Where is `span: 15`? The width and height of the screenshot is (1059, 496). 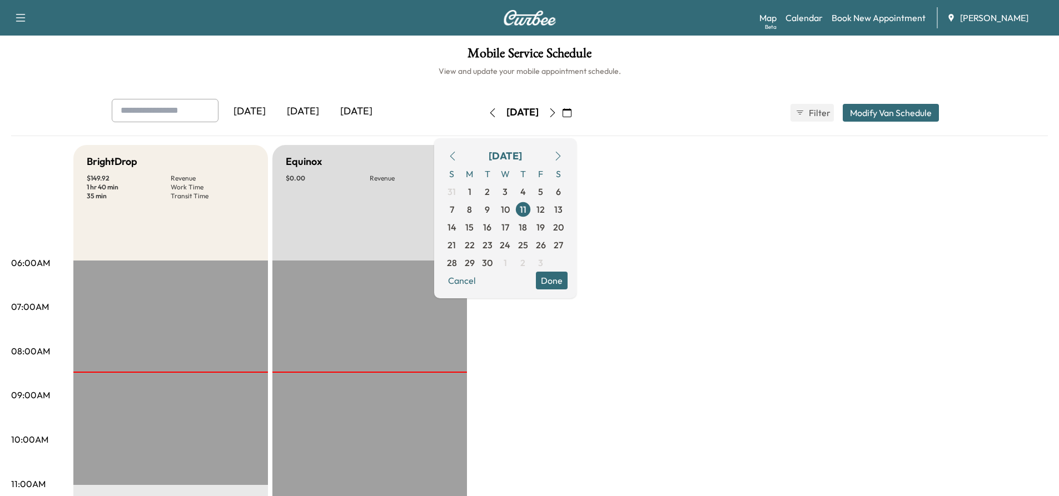 span: 15 is located at coordinates (469, 227).